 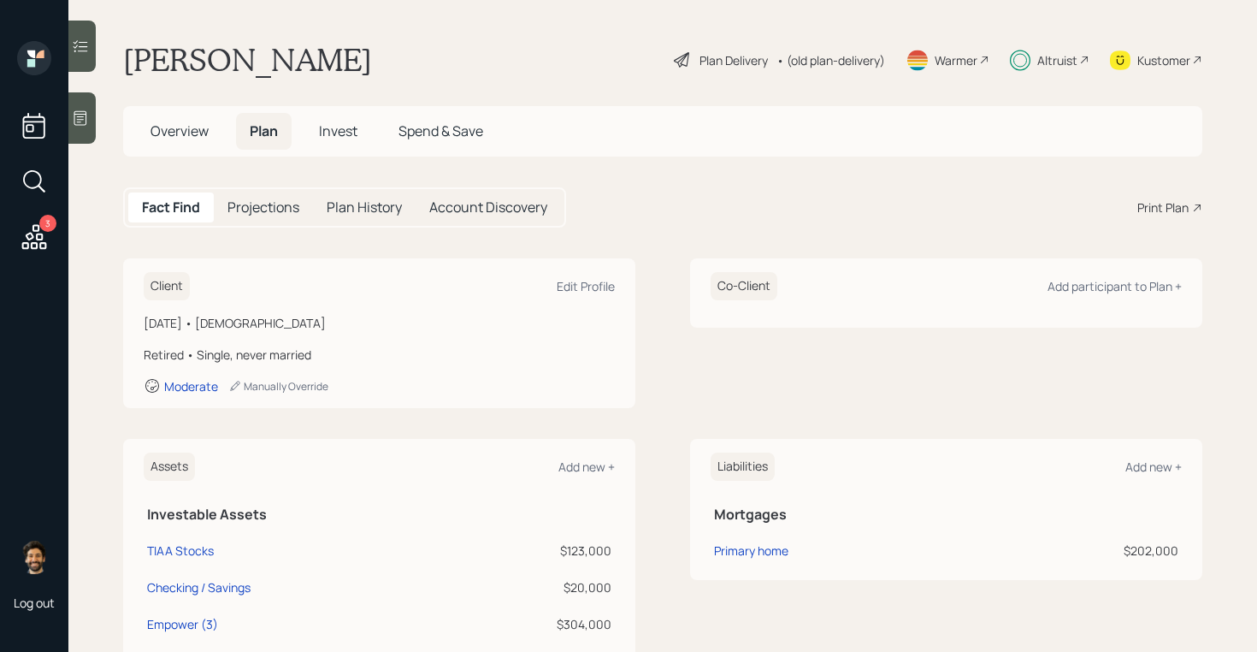 What do you see at coordinates (1114, 286) in the screenshot?
I see `div: Add participant to Plan +` at bounding box center [1114, 286].